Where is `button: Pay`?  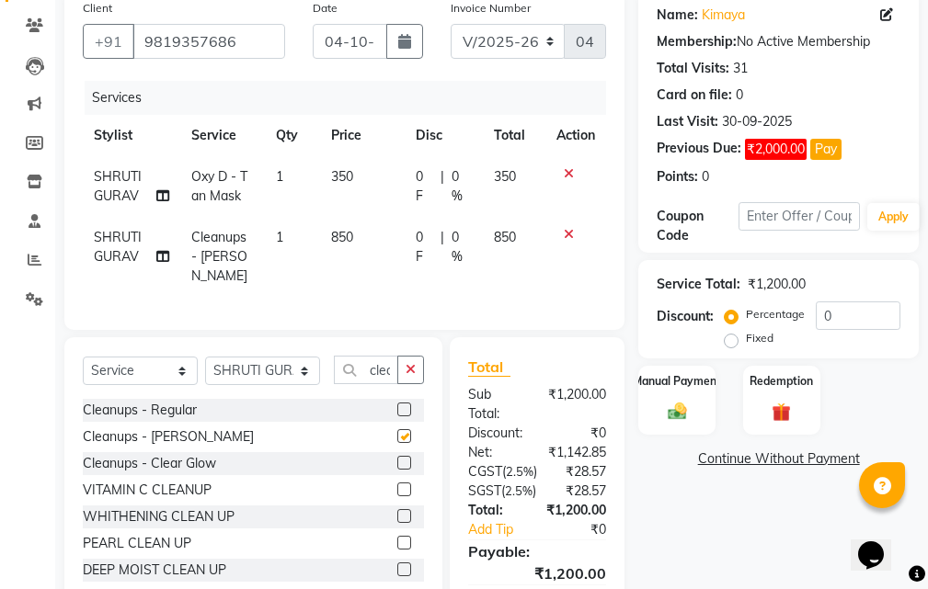 button: Pay is located at coordinates (826, 149).